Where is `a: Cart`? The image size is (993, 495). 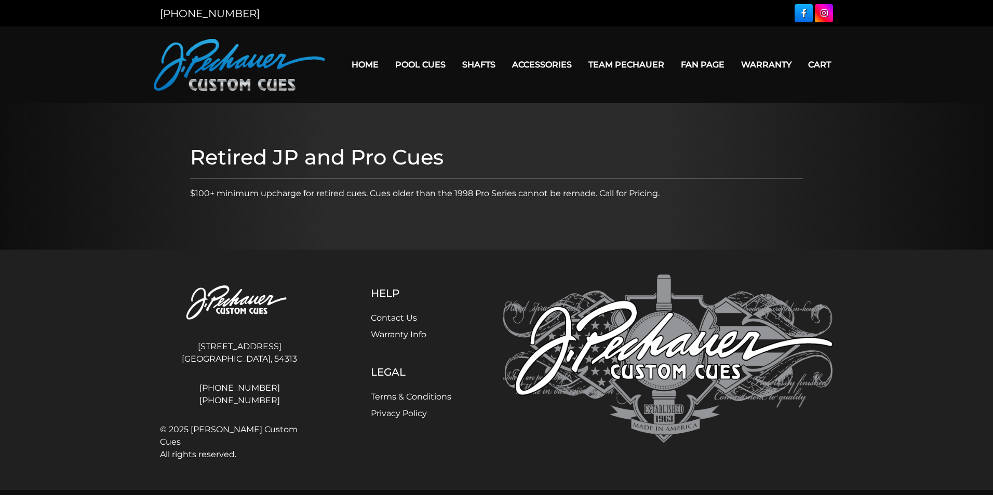
a: Cart is located at coordinates (819, 64).